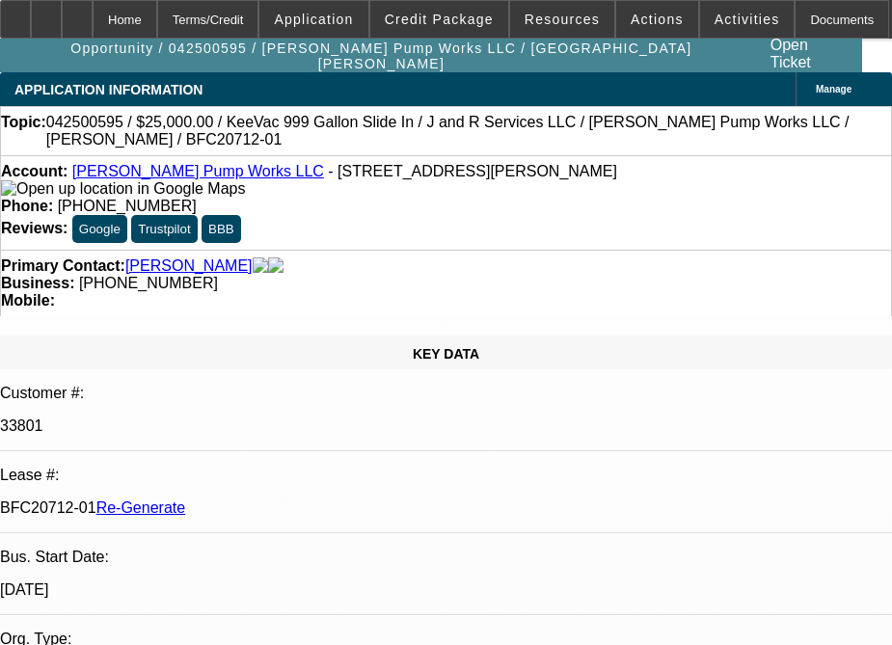 This screenshot has height=645, width=892. Describe the element at coordinates (657, 19) in the screenshot. I see `span: Actions` at that location.